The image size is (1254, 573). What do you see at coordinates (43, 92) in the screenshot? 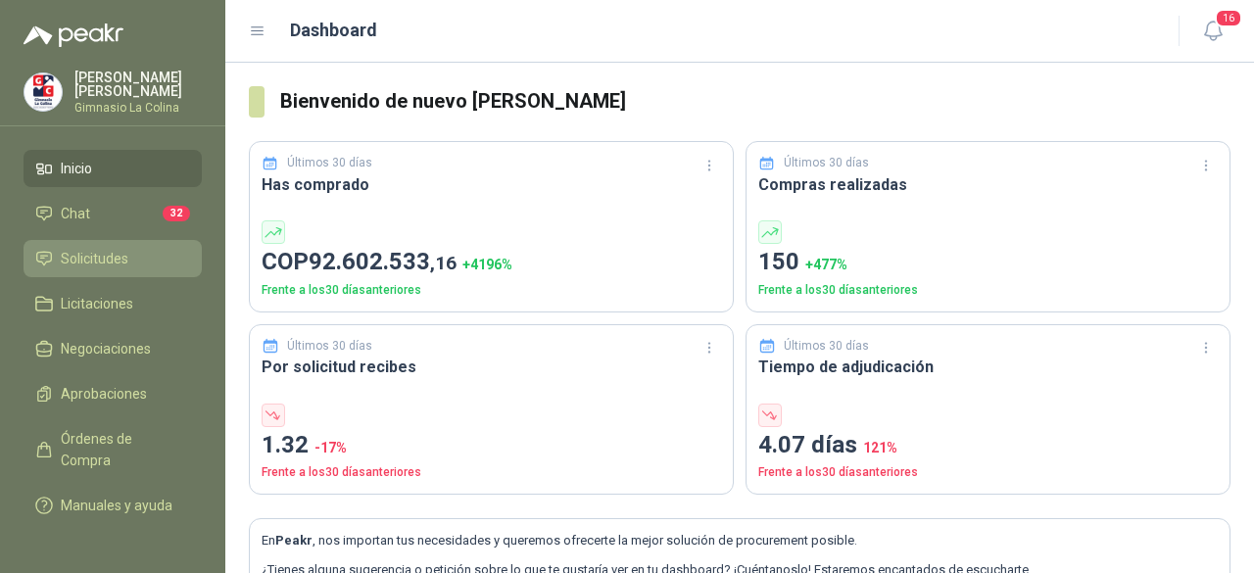
I see `img: Company Logo` at bounding box center [43, 92].